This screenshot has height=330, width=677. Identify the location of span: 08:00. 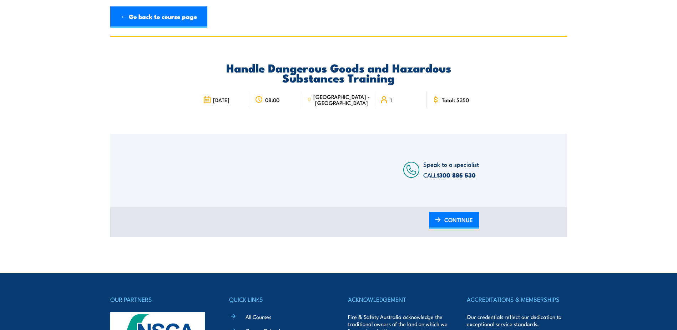
(272, 100).